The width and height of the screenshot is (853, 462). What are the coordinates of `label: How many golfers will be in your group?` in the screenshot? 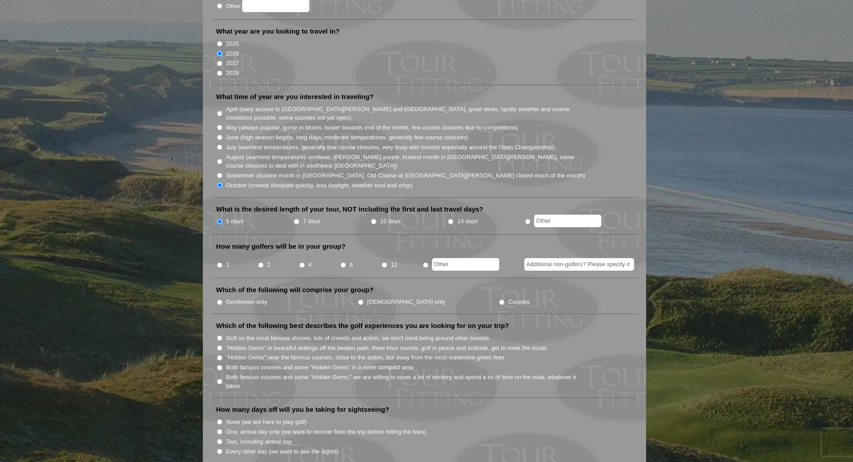 It's located at (281, 246).